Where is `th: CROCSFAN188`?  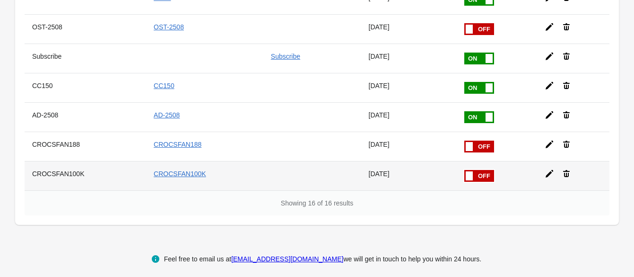
th: CROCSFAN188 is located at coordinates (85, 146).